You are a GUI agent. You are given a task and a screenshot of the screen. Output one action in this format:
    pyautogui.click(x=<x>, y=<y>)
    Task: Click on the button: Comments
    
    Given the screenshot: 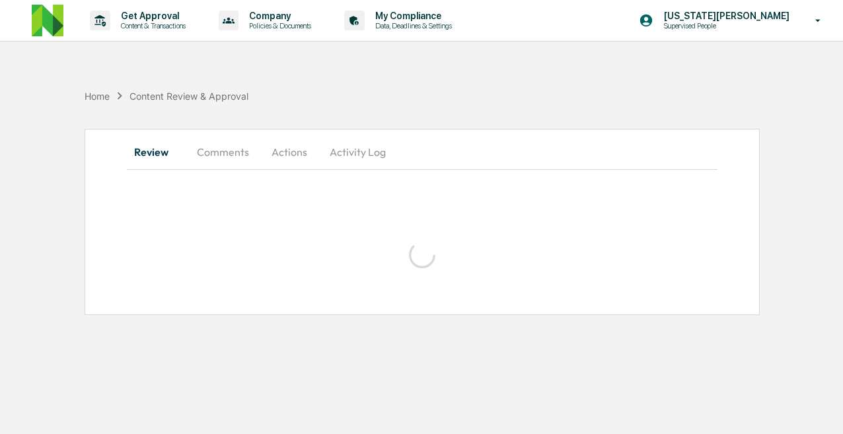 What is the action you would take?
    pyautogui.click(x=223, y=152)
    